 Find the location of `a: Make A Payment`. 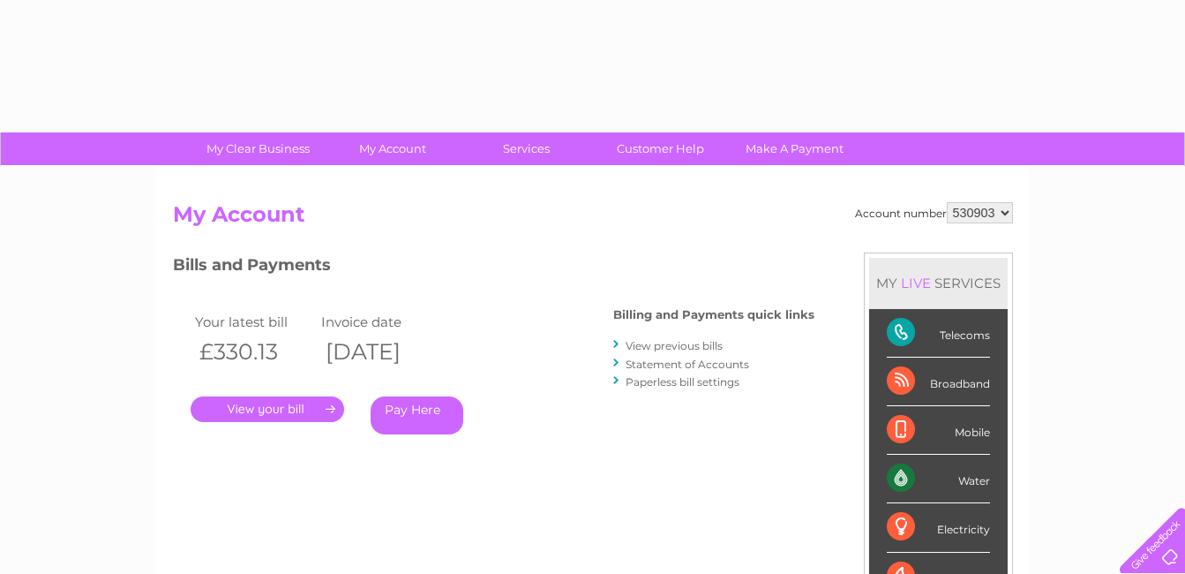

a: Make A Payment is located at coordinates (794, 148).